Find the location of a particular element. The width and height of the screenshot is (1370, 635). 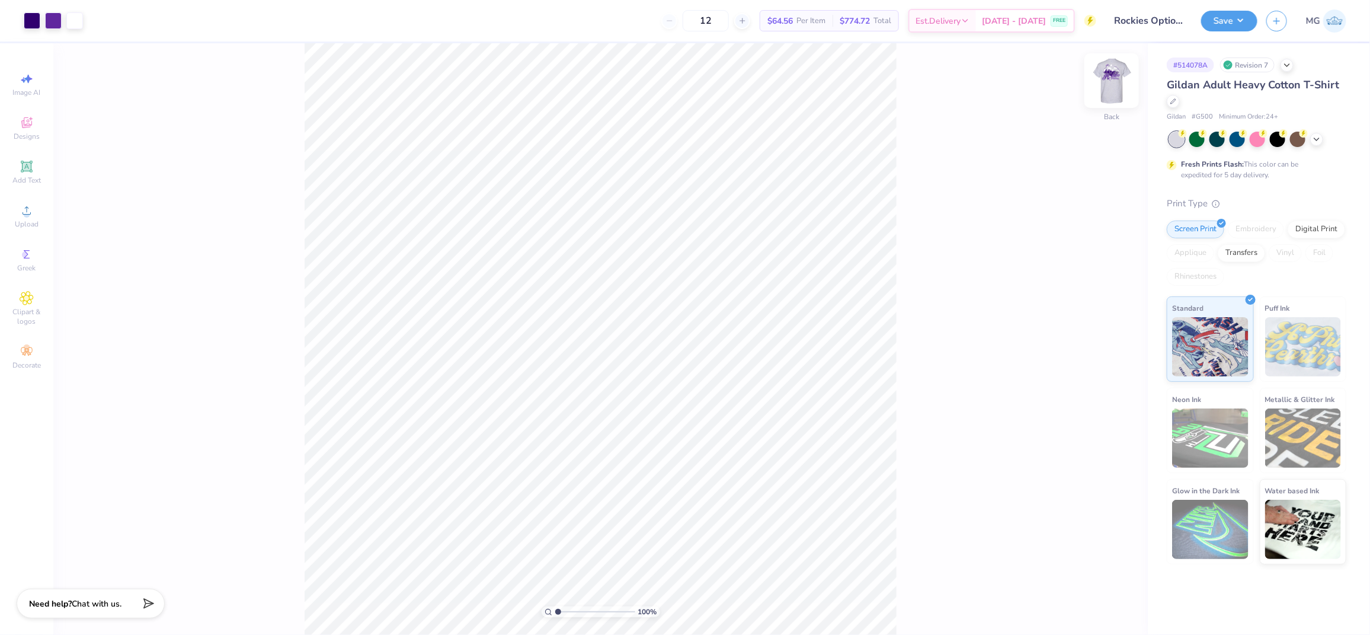

span: Water based Ink is located at coordinates (1292, 490).